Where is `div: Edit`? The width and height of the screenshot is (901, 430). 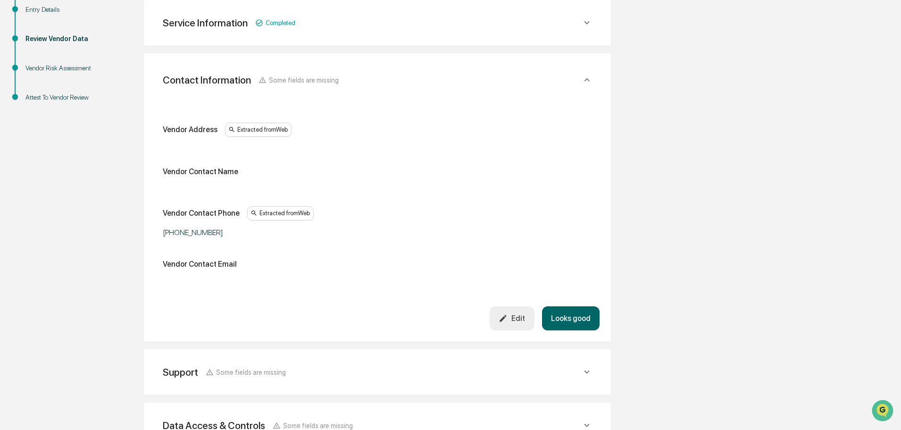
div: Edit is located at coordinates (512, 318).